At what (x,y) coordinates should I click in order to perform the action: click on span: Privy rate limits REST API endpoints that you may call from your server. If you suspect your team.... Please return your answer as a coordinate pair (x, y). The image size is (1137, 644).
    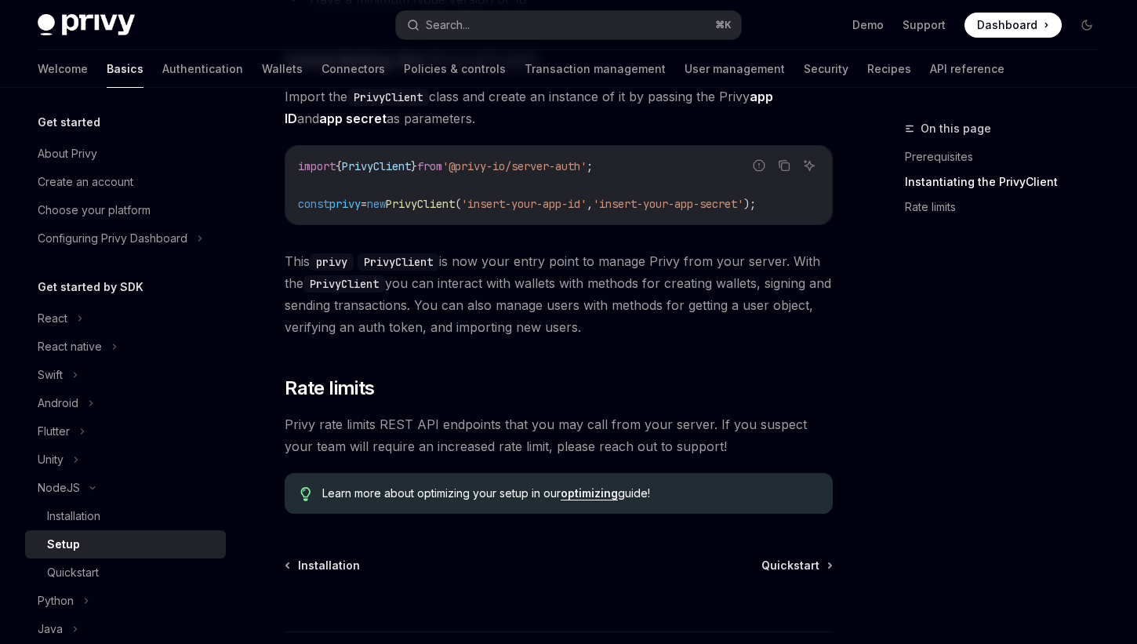
    Looking at the image, I should click on (558, 435).